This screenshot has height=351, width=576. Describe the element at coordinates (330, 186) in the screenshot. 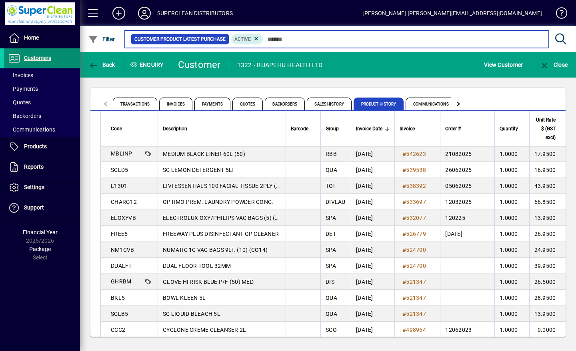

I see `span: TOI` at that location.